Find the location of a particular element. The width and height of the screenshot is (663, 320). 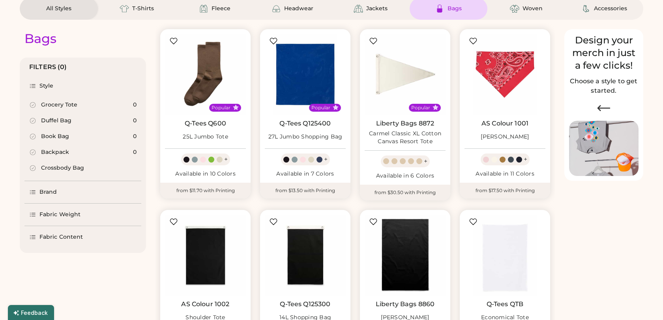

img: Q-Tees QTB Economical Tote is located at coordinates (504, 255).